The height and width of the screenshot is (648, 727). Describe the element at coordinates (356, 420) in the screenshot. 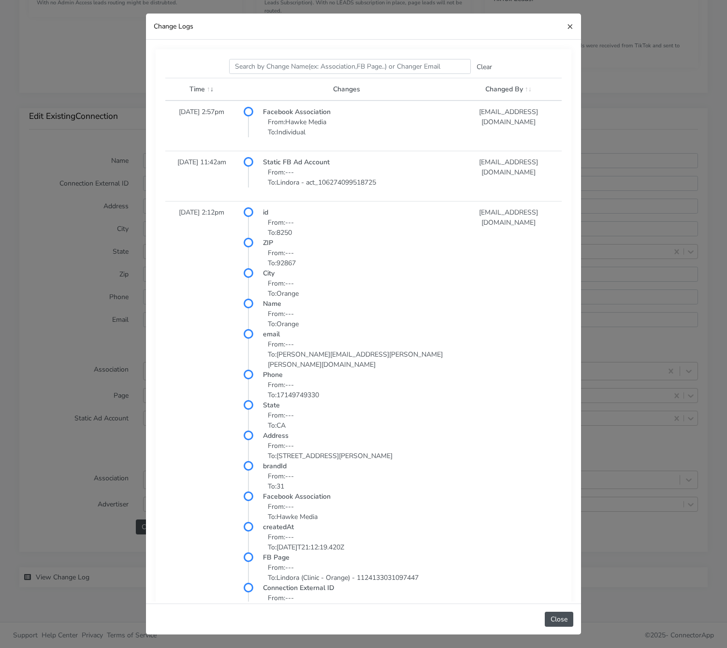

I see `p: From: --- To: CA` at that location.